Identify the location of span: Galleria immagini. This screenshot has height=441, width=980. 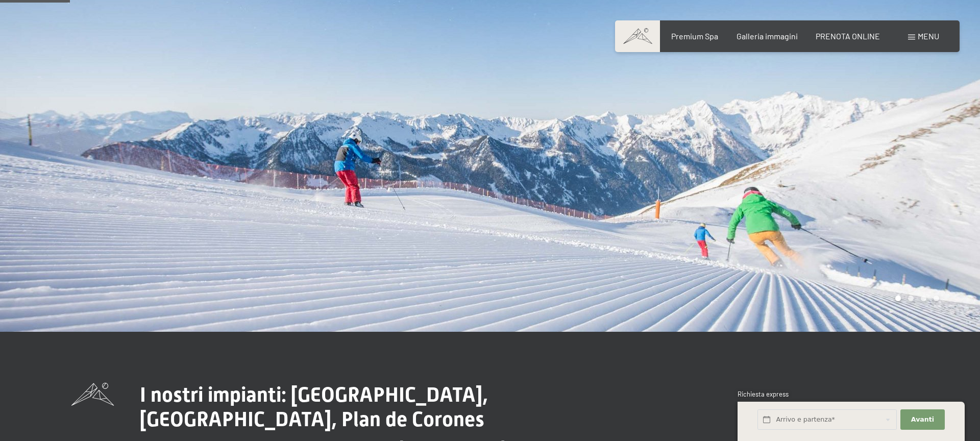
(767, 36).